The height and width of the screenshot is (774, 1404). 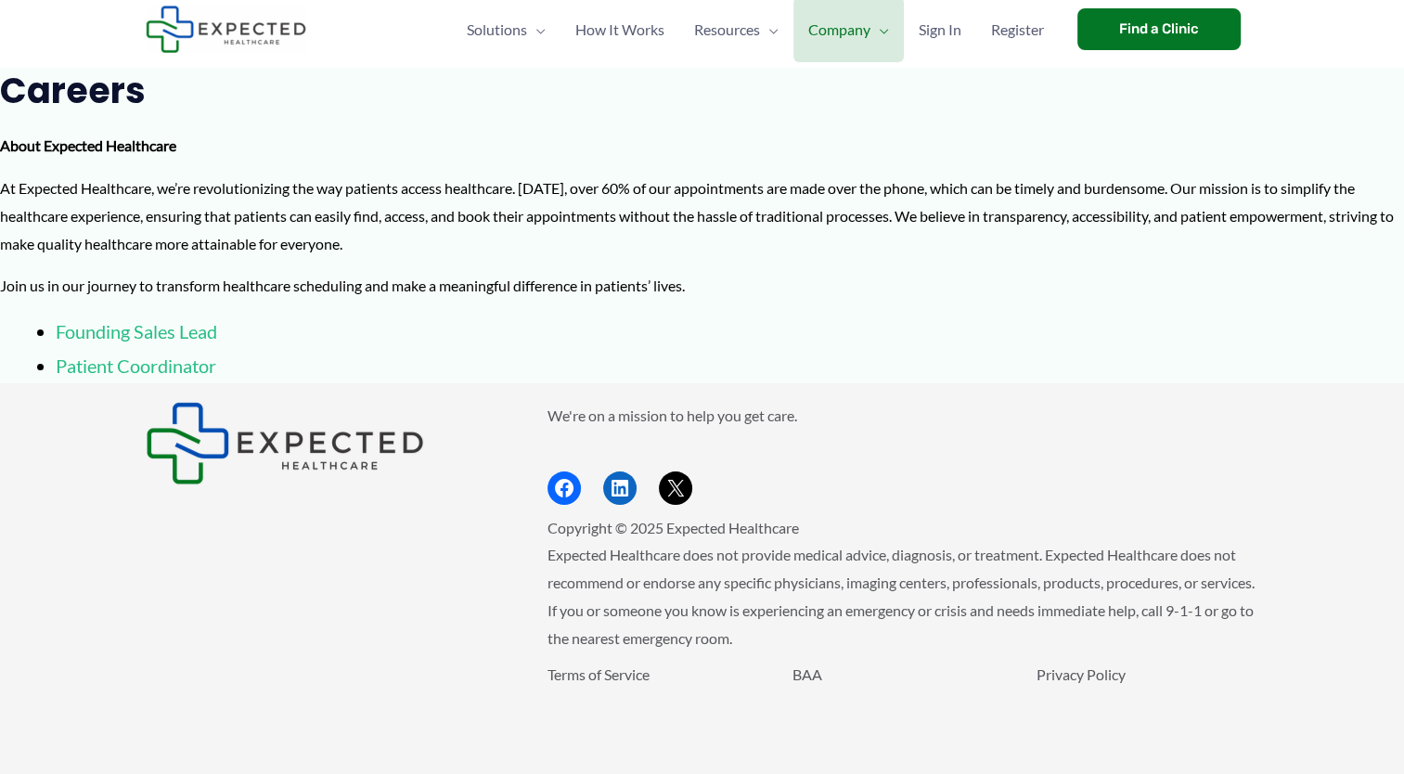 What do you see at coordinates (903, 416) in the screenshot?
I see `p: We're on a mission to help you get care.` at bounding box center [903, 416].